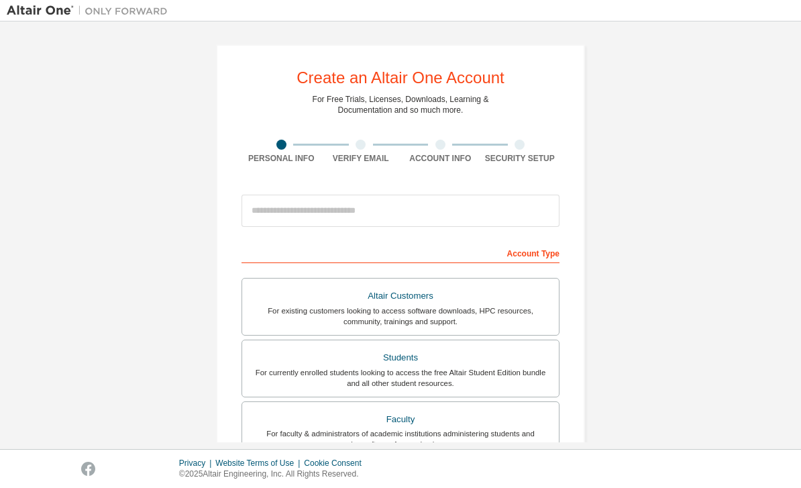  Describe the element at coordinates (400, 316) in the screenshot. I see `div: For existing customers looking to access software downloads, HPC resources, community, trainings ...` at that location.